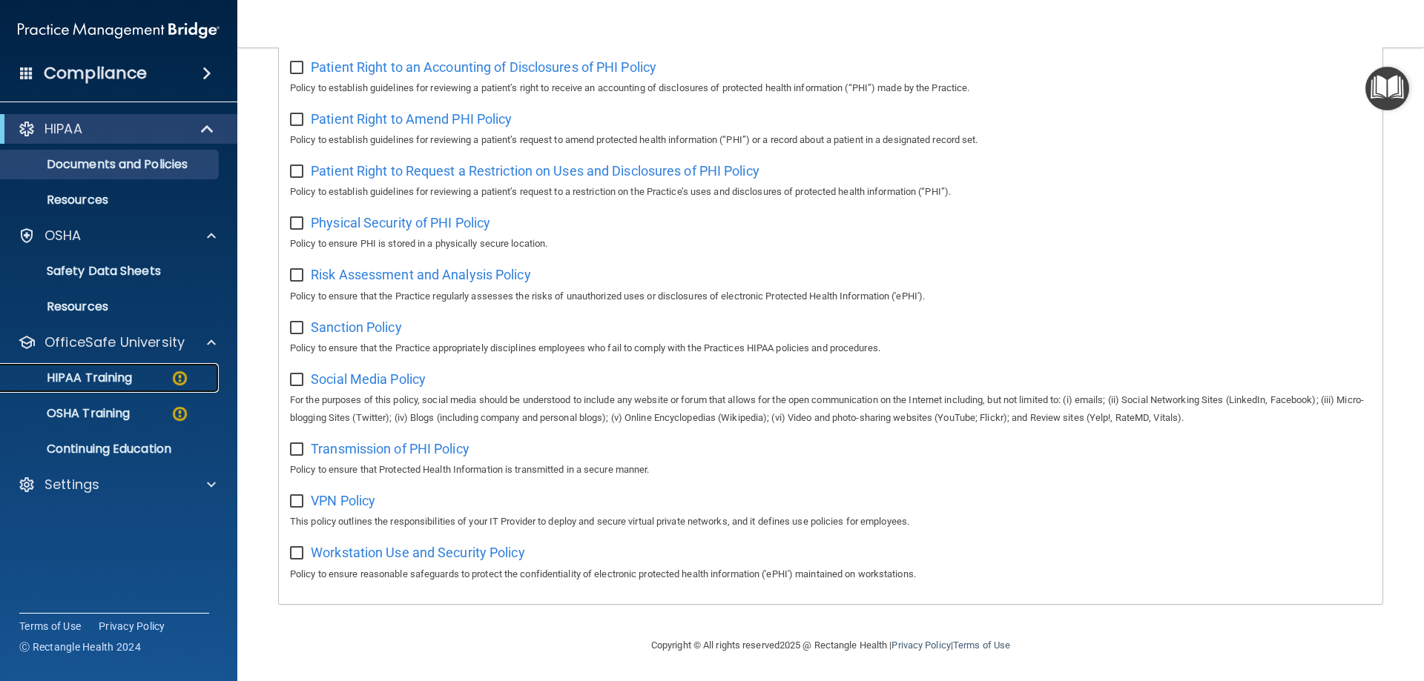  Describe the element at coordinates (116, 129) in the screenshot. I see `a: HIPAA` at that location.